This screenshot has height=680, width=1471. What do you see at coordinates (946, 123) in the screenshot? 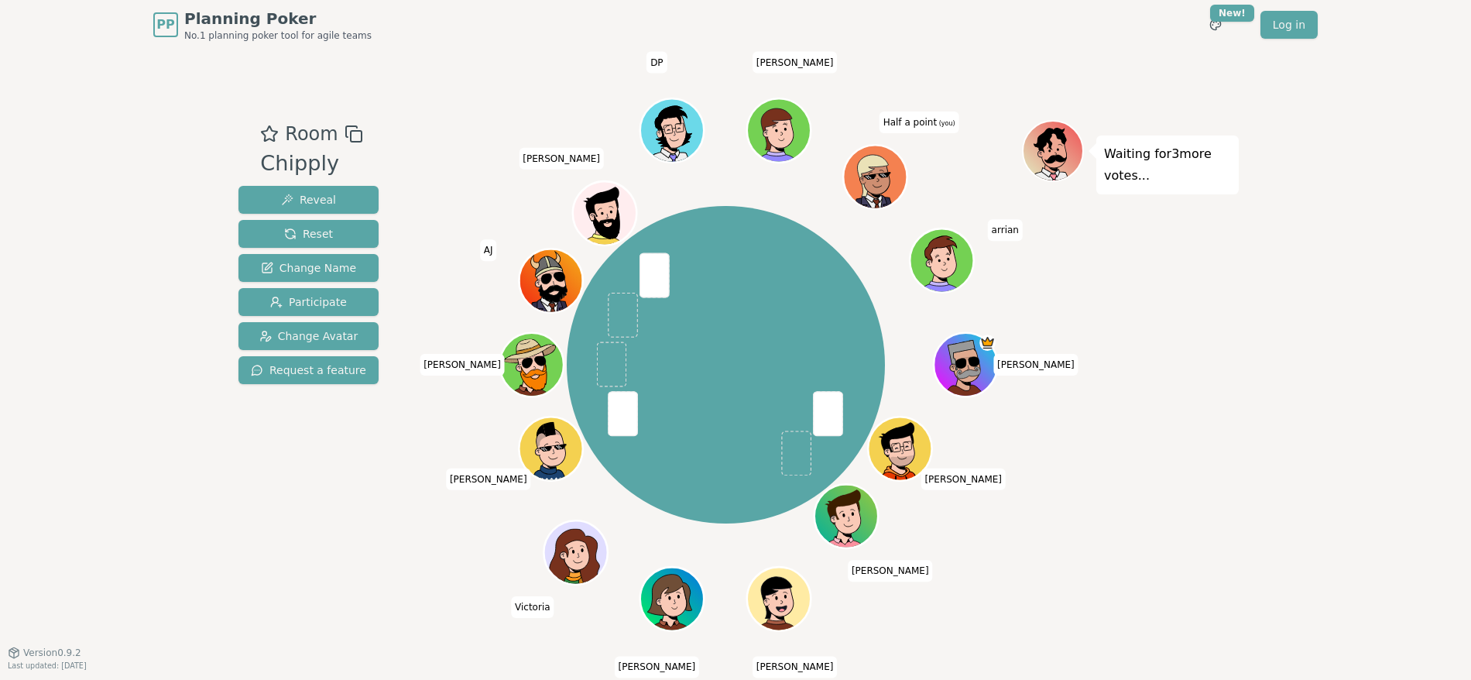
I see `span: (you)` at bounding box center [946, 123].